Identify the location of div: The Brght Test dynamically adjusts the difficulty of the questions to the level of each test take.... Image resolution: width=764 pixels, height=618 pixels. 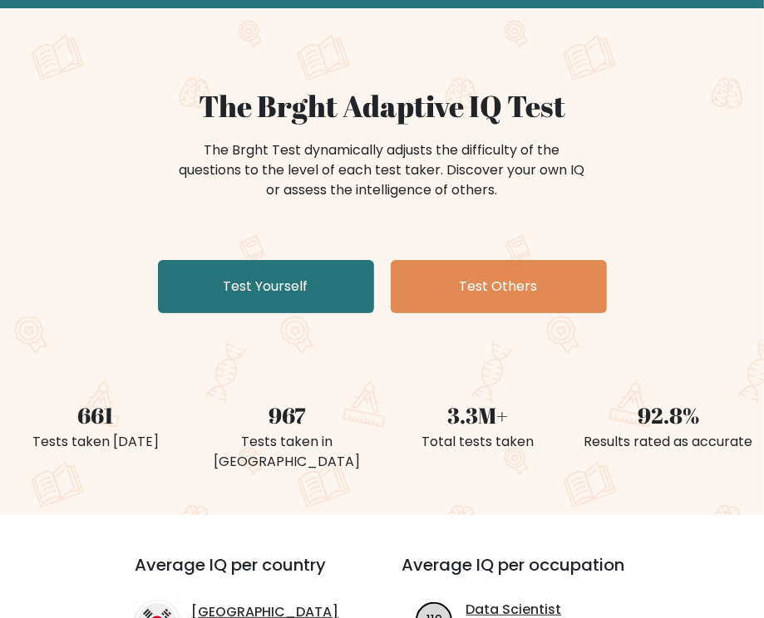
(382, 170).